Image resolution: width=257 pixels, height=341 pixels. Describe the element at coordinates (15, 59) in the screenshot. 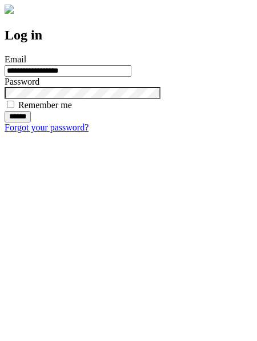

I see `label: Email` at that location.